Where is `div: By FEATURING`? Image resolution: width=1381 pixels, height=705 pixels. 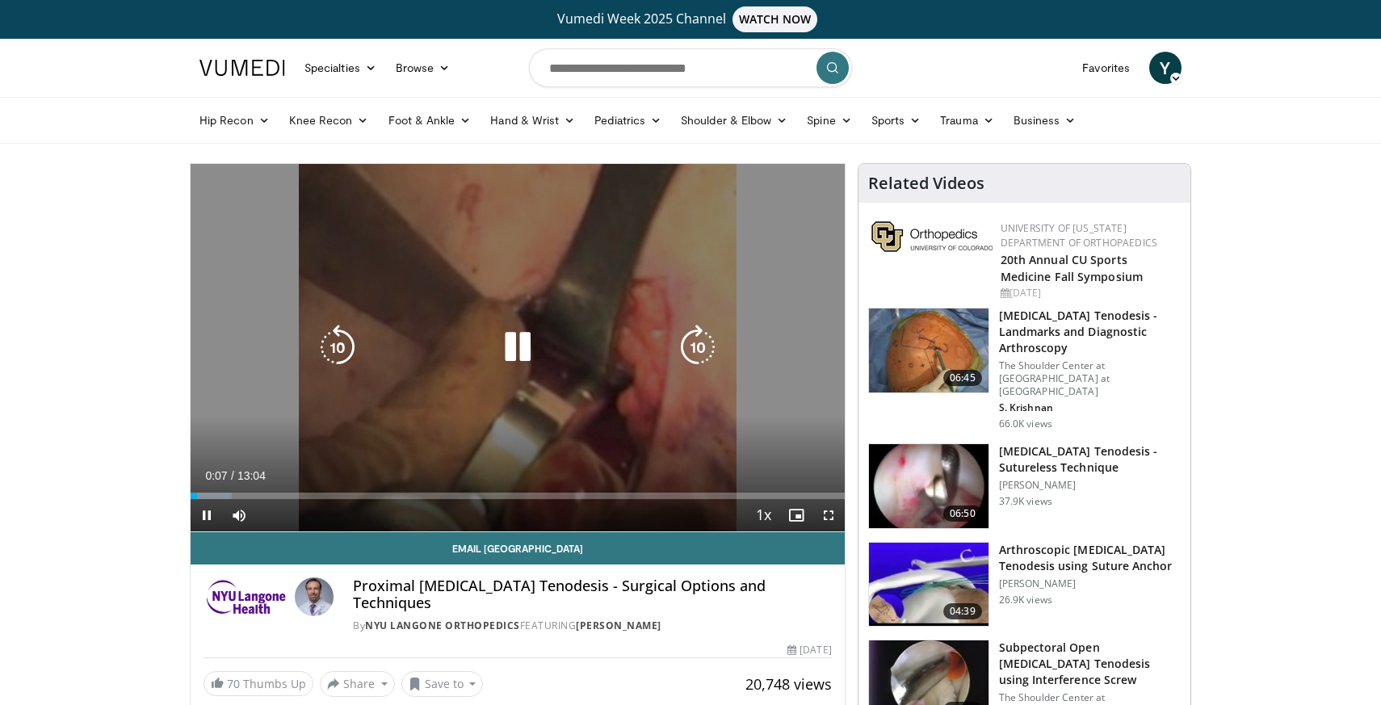 div: By FEATURING is located at coordinates (592, 626).